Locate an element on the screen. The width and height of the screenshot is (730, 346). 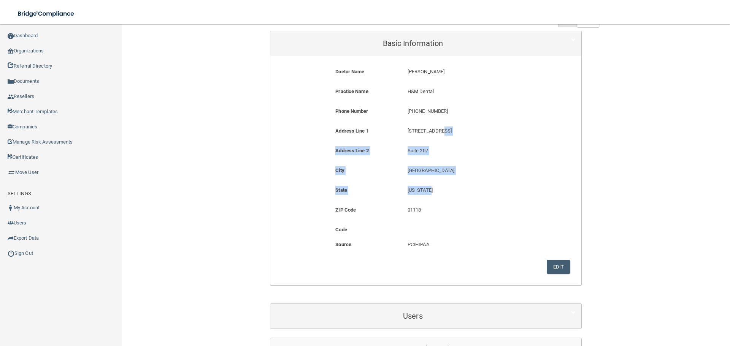
b: City is located at coordinates (339, 170).